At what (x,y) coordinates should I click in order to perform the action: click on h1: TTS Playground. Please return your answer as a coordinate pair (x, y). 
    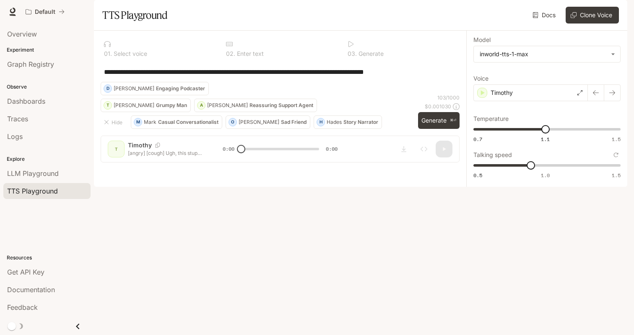
    Looking at the image, I should click on (135, 15).